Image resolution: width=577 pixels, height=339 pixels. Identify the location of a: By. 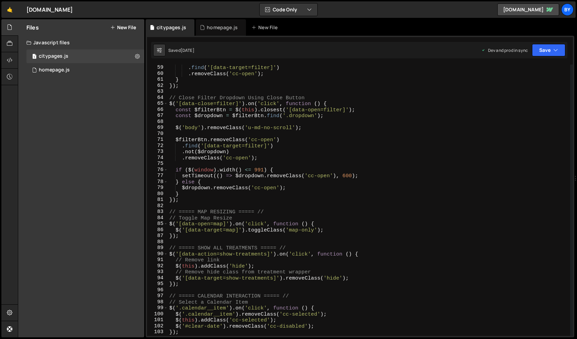
(567, 10).